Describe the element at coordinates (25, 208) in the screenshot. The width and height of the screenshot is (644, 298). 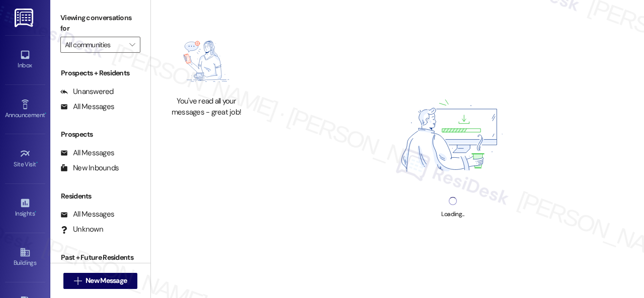
I see `a: Insights •` at that location.